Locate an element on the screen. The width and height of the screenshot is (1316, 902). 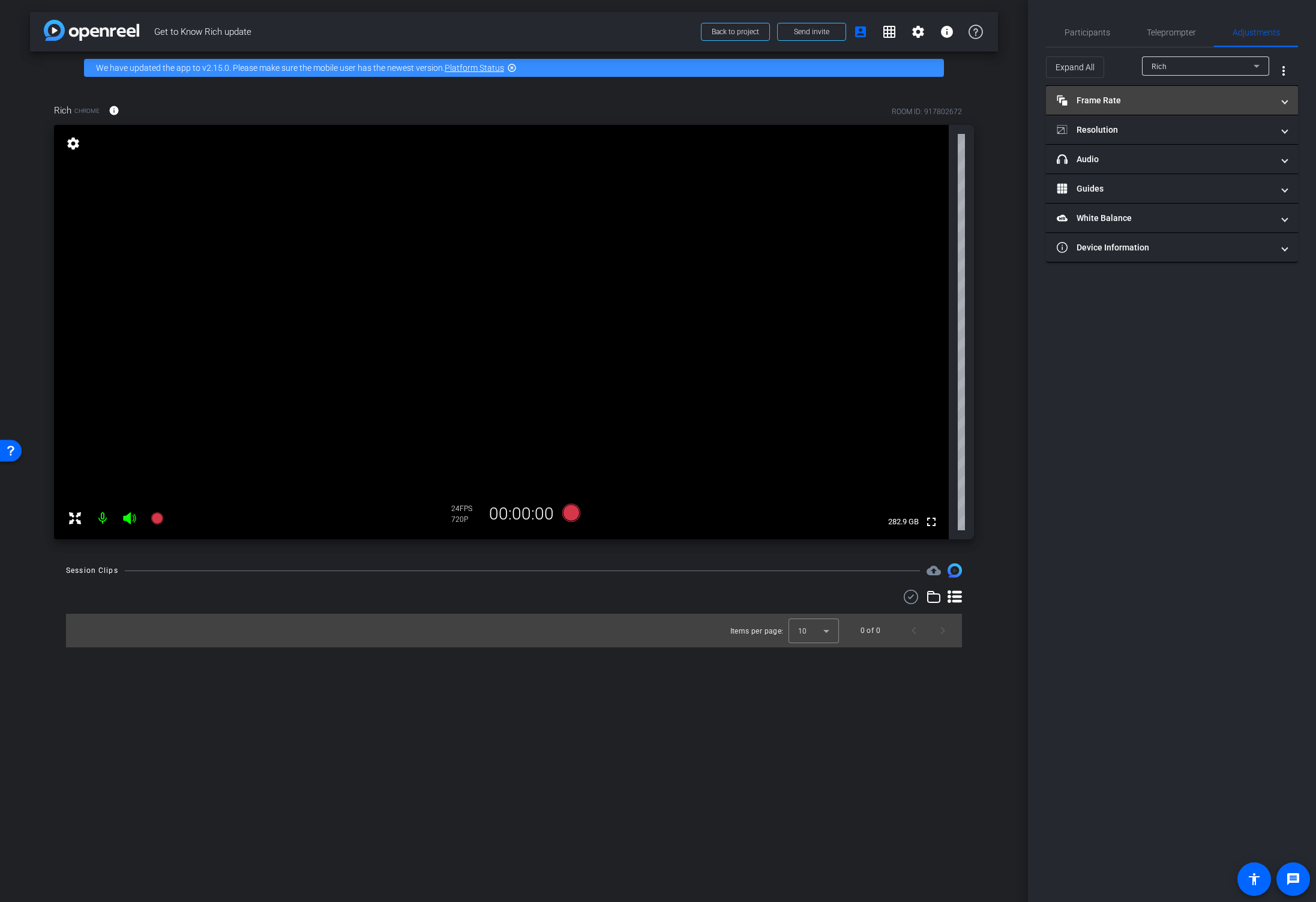
div: Items per page: is located at coordinates (757, 631).